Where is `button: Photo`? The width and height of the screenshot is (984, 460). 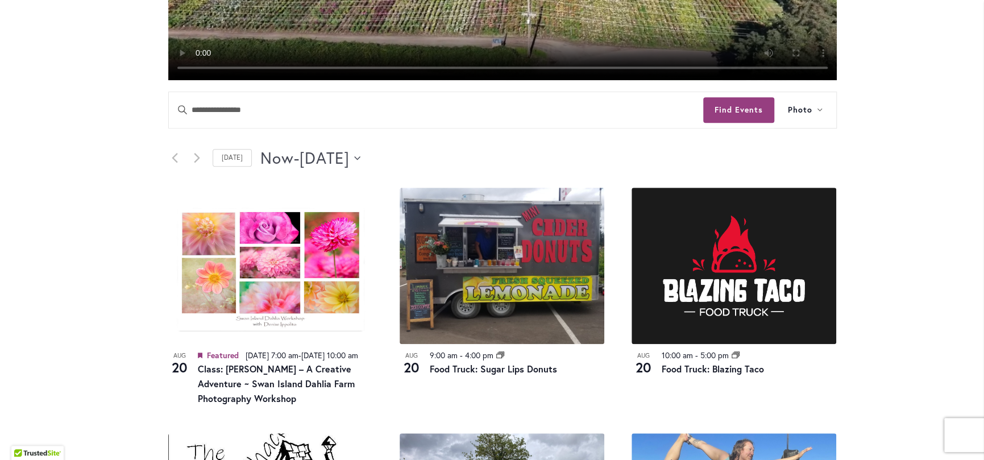 button: Photo is located at coordinates (805, 110).